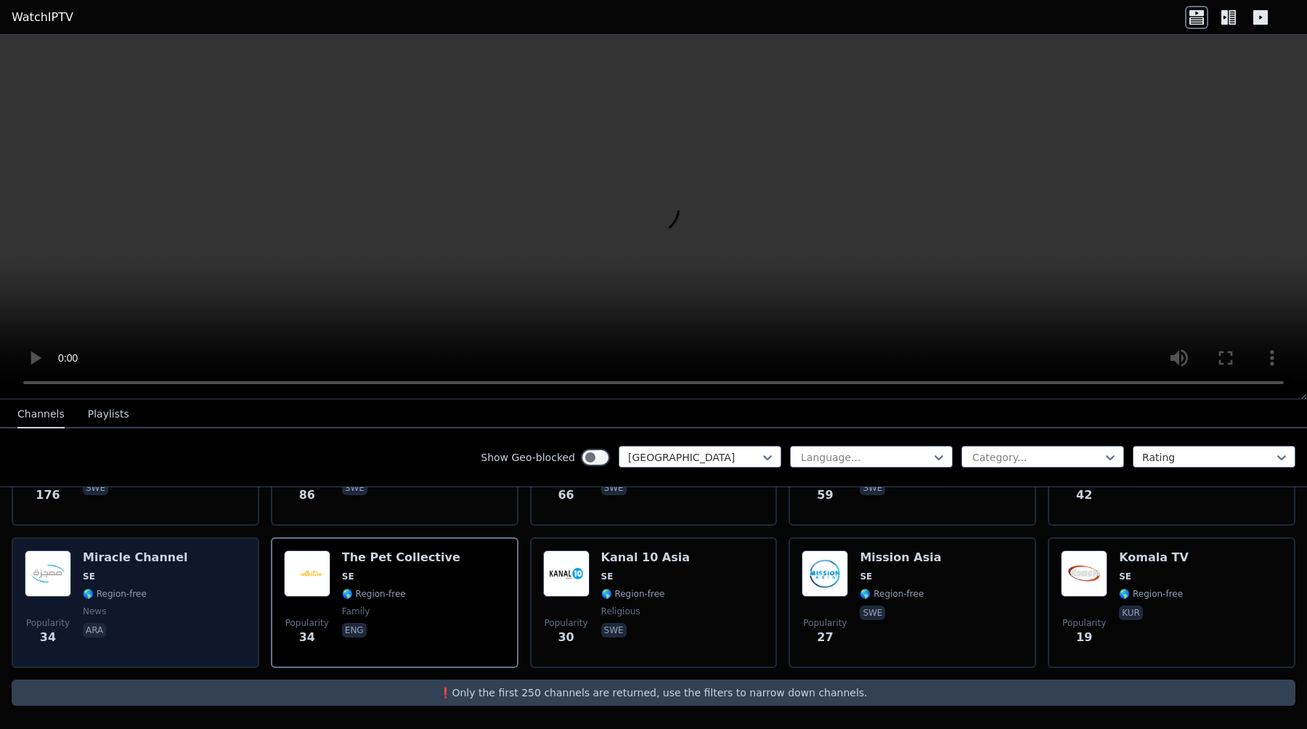 Image resolution: width=1307 pixels, height=729 pixels. What do you see at coordinates (566, 573) in the screenshot?
I see `img: Kanal 10 Asia` at bounding box center [566, 573].